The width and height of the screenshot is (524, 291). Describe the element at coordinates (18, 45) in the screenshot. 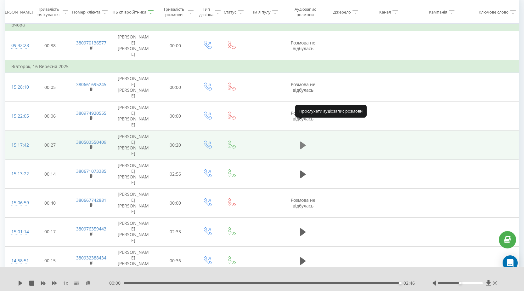

I see `div: 09:42:28` at that location.